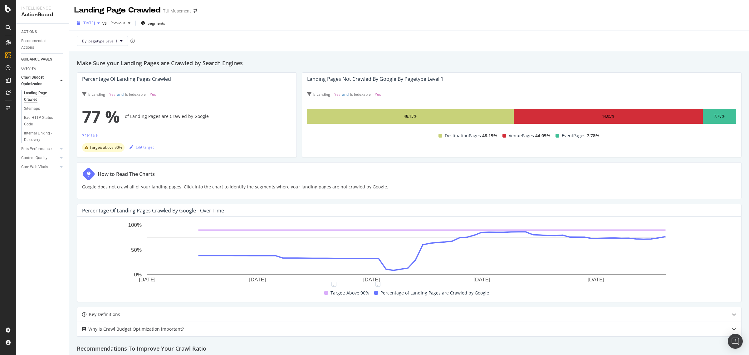 The image size is (749, 355). Describe the element at coordinates (406, 253) in the screenshot. I see `svg: A chart.` at that location.